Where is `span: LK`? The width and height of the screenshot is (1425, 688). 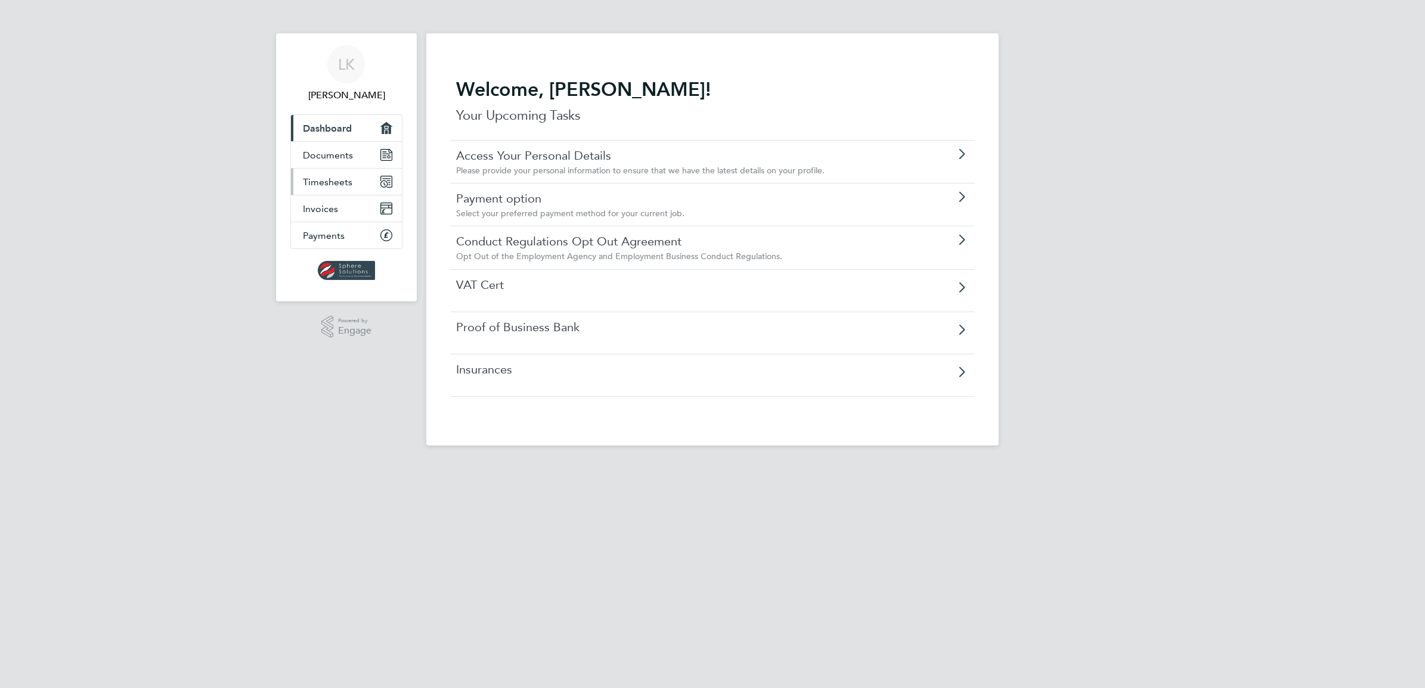 span: LK is located at coordinates (346, 64).